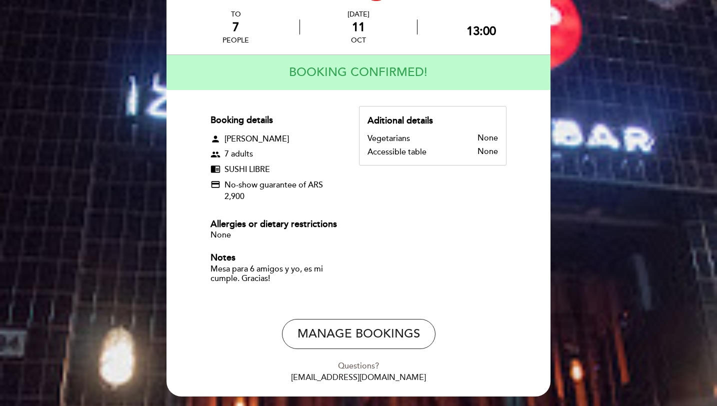  What do you see at coordinates (282, 191) in the screenshot?
I see `span: No-show guarantee of ARS 2,900` at bounding box center [282, 191].